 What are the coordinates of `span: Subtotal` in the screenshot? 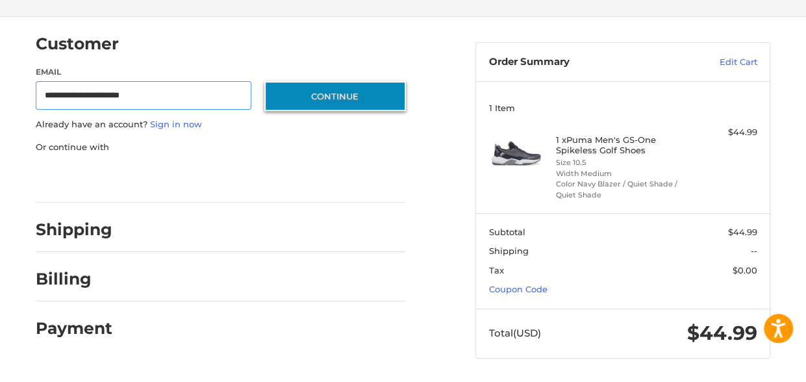 It's located at (507, 232).